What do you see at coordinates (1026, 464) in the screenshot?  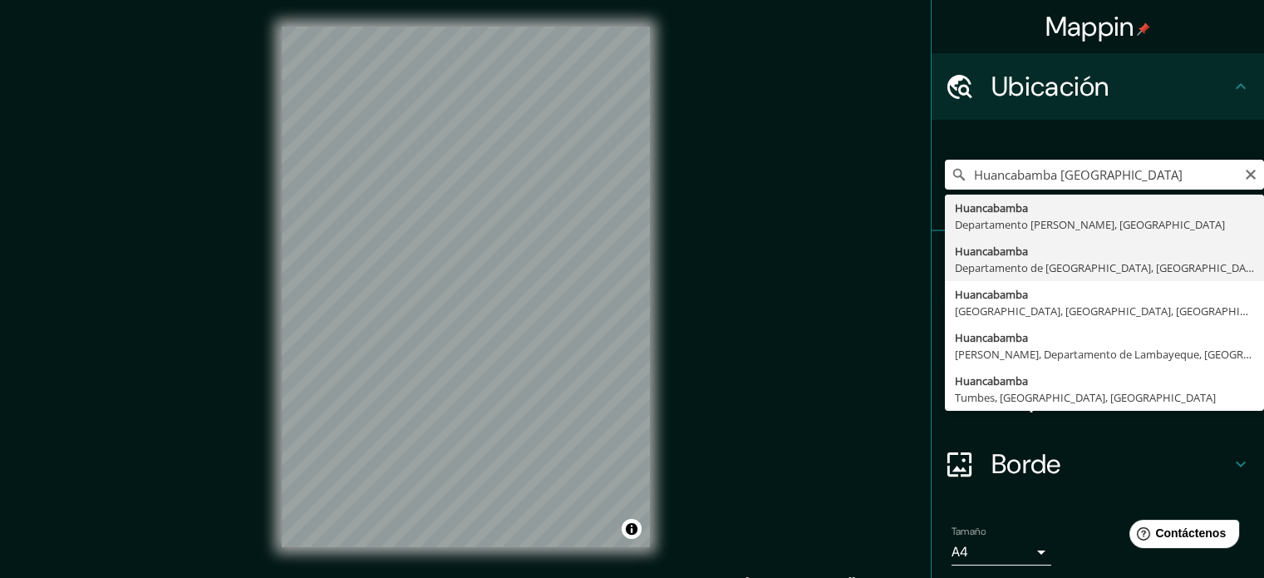 I see `font: Borde` at bounding box center [1026, 464].